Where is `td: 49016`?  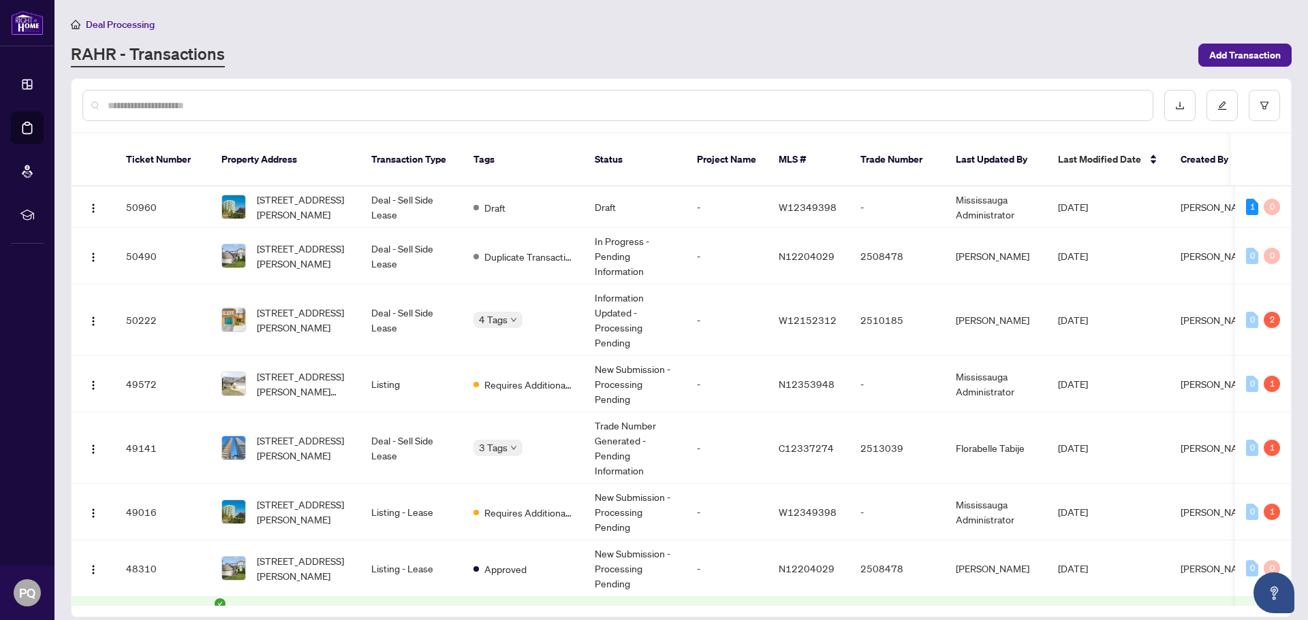
td: 49016 is located at coordinates (163, 512).